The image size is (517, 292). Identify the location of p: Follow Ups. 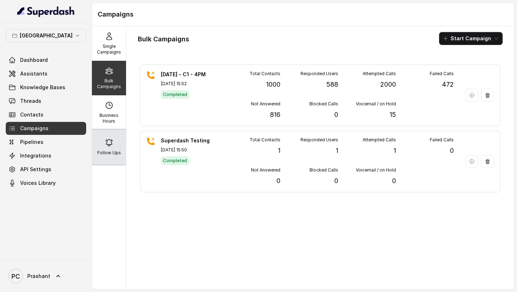
(109, 153).